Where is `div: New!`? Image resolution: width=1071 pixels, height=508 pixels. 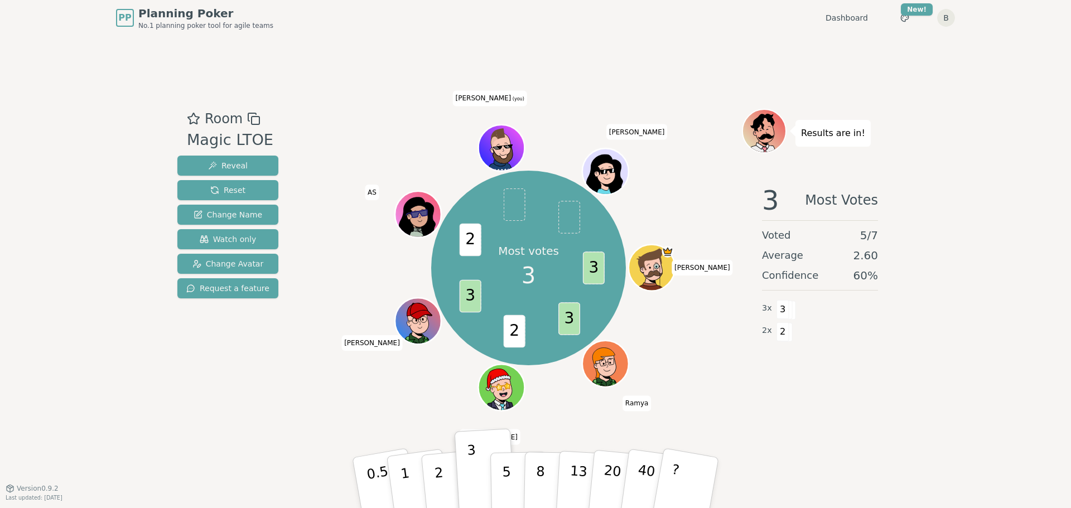 div: New! is located at coordinates (916, 9).